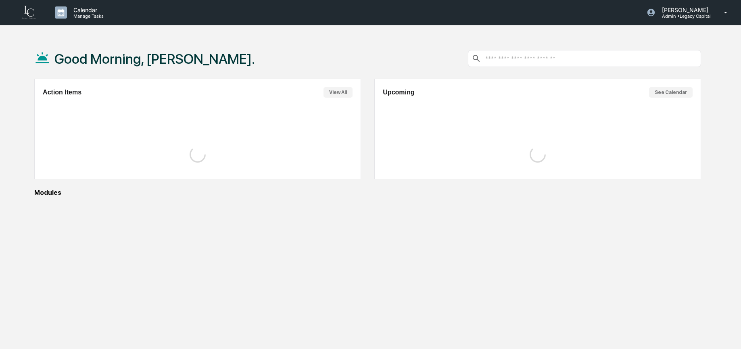 This screenshot has height=349, width=741. What do you see at coordinates (671, 92) in the screenshot?
I see `button: See Calendar` at bounding box center [671, 92].